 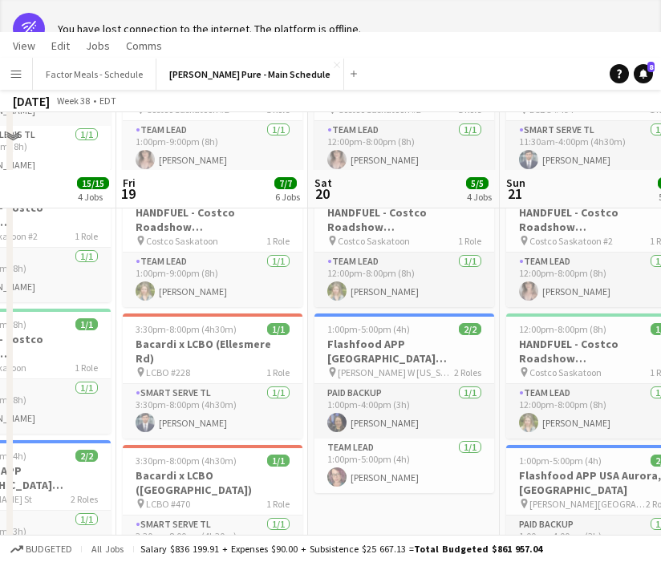 What do you see at coordinates (98, 46) in the screenshot?
I see `span: Jobs` at bounding box center [98, 46].